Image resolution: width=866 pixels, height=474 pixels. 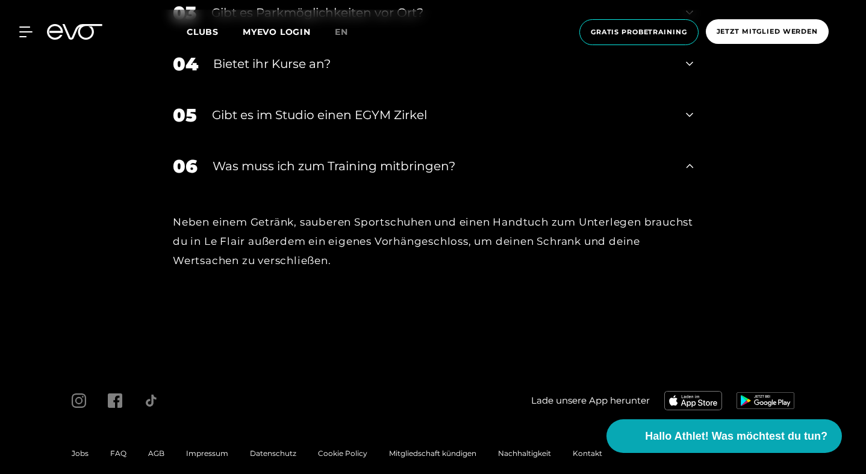 What do you see at coordinates (767, 31) in the screenshot?
I see `span: Jetzt Mitglied werden` at bounding box center [767, 31].